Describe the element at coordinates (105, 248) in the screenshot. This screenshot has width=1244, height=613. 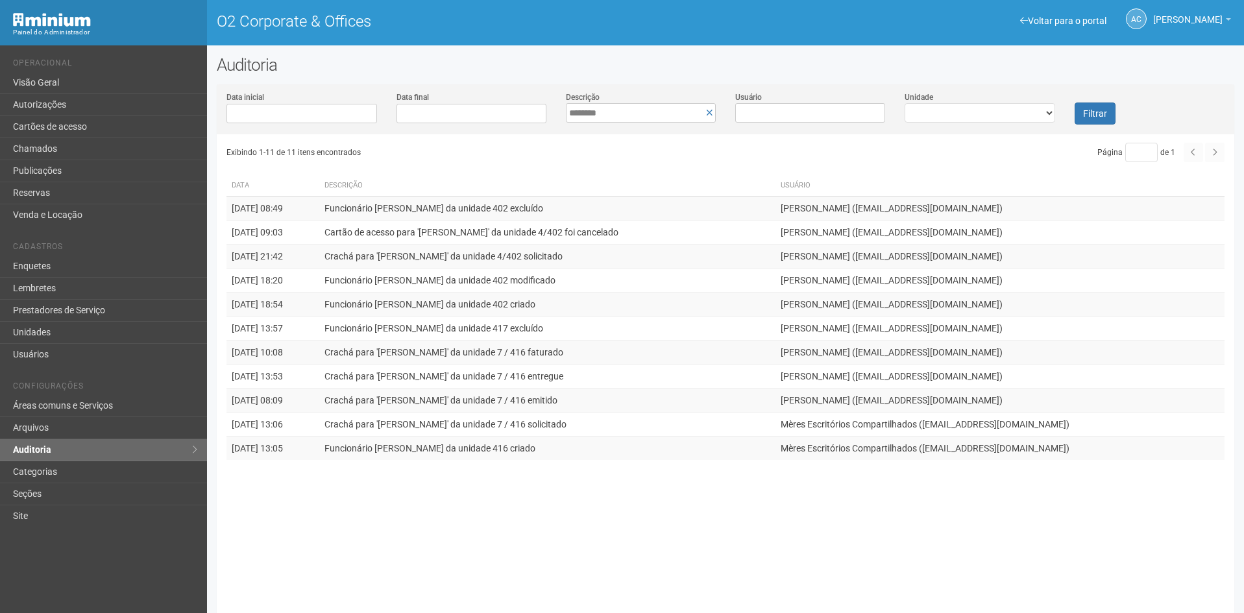
I see `li: Cadastros` at that location.